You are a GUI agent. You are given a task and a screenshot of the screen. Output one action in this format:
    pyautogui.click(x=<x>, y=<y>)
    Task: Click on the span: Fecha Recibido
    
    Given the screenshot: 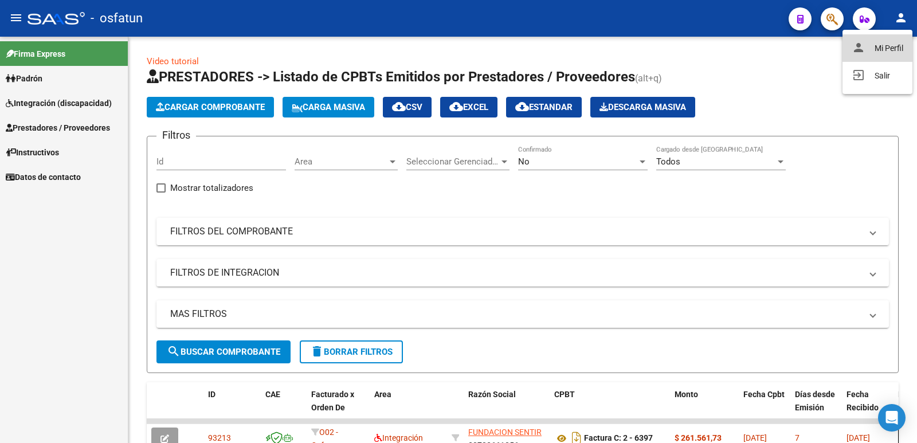 What is the action you would take?
    pyautogui.click(x=862, y=400)
    